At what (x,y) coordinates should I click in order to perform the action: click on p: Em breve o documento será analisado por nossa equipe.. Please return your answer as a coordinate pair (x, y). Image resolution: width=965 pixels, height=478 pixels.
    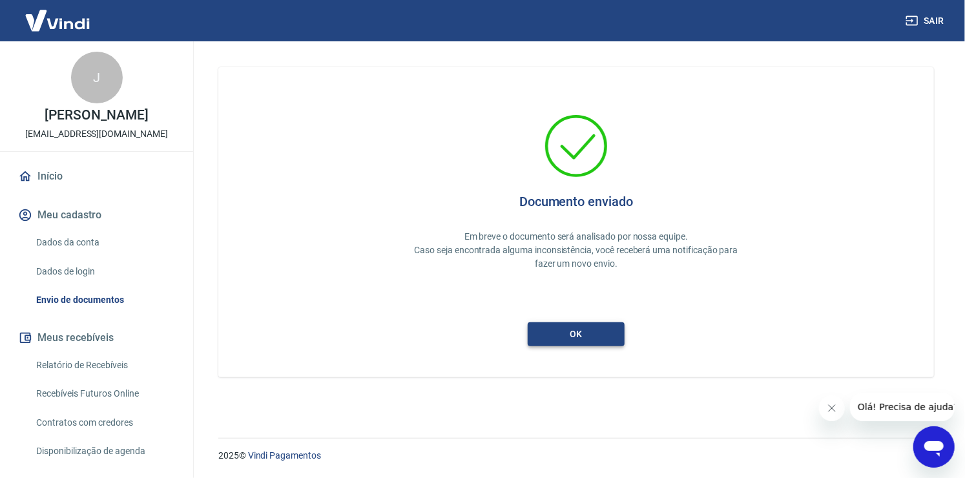
    Looking at the image, I should click on (576, 236).